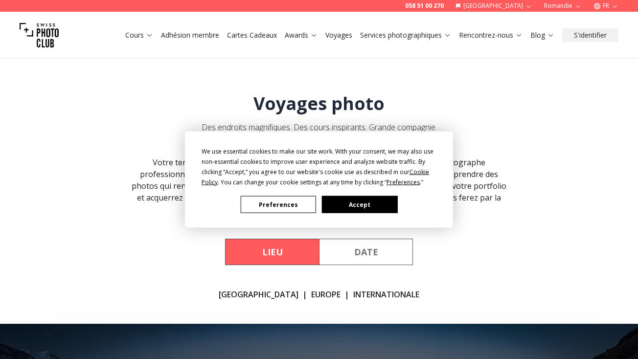 The height and width of the screenshot is (359, 638). What do you see at coordinates (319, 180) in the screenshot?
I see `div: Cookie Consent Prompt` at bounding box center [319, 180].